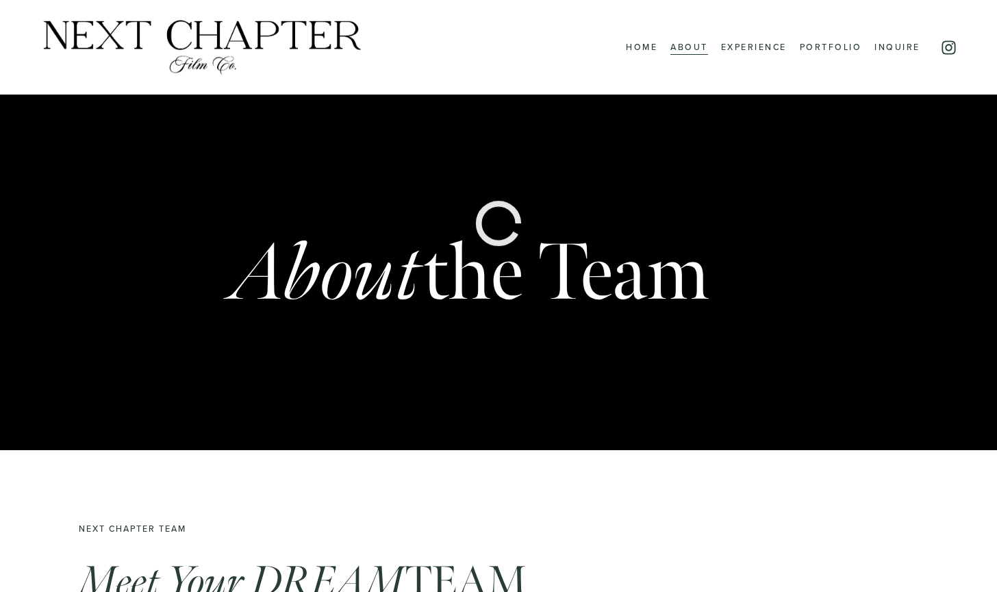  Describe the element at coordinates (132, 528) in the screenshot. I see `code: Next Chapter Team` at that location.